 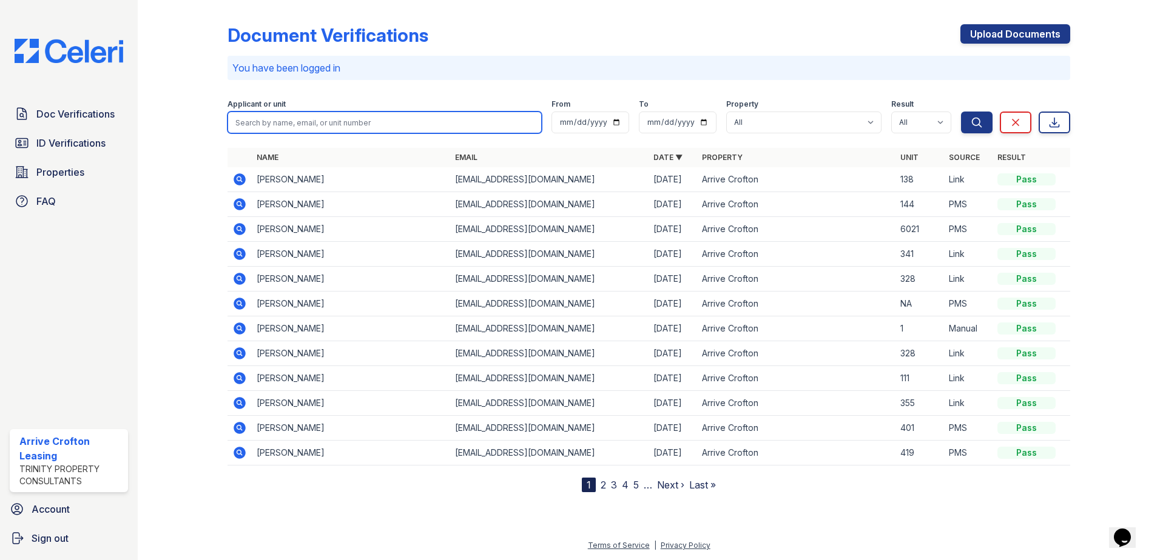 What do you see at coordinates (60, 172) in the screenshot?
I see `span: Properties` at bounding box center [60, 172].